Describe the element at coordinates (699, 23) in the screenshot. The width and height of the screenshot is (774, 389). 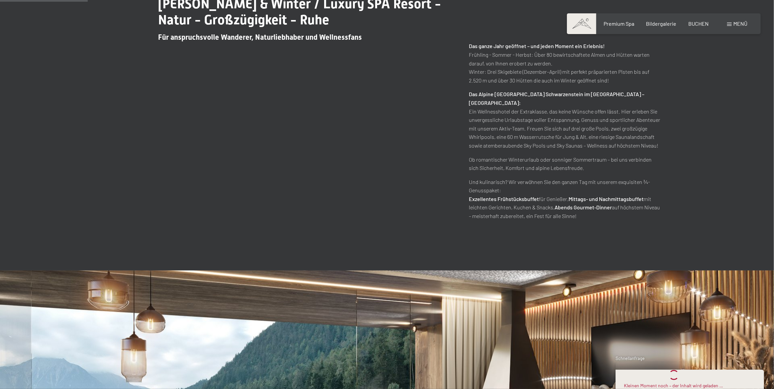
I see `a: BUCHEN` at that location.